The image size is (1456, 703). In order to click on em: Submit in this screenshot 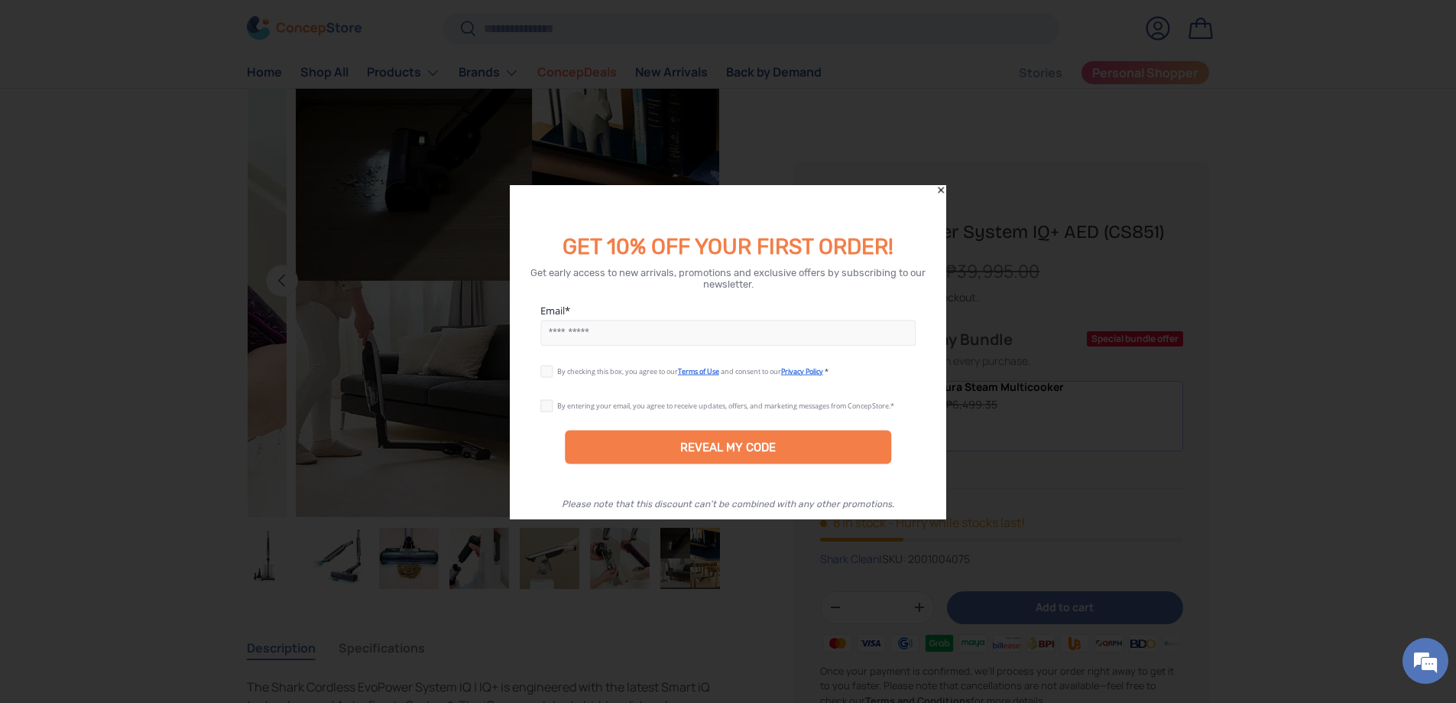, I will do `click(251, 481)`.